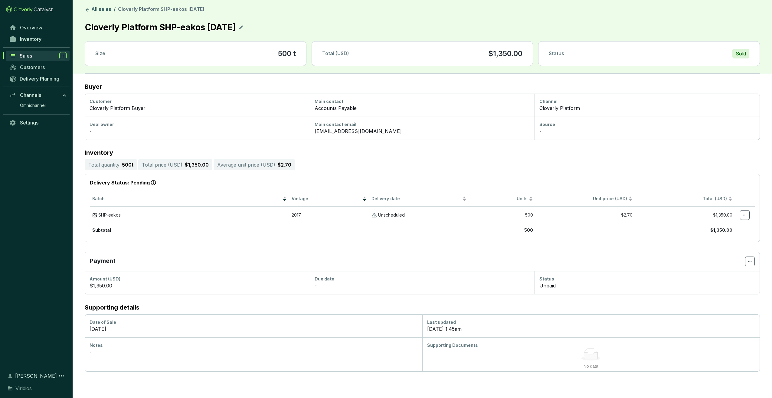 The width and height of the screenshot is (772, 398). I want to click on span: Unit price (USD), so click(610, 198).